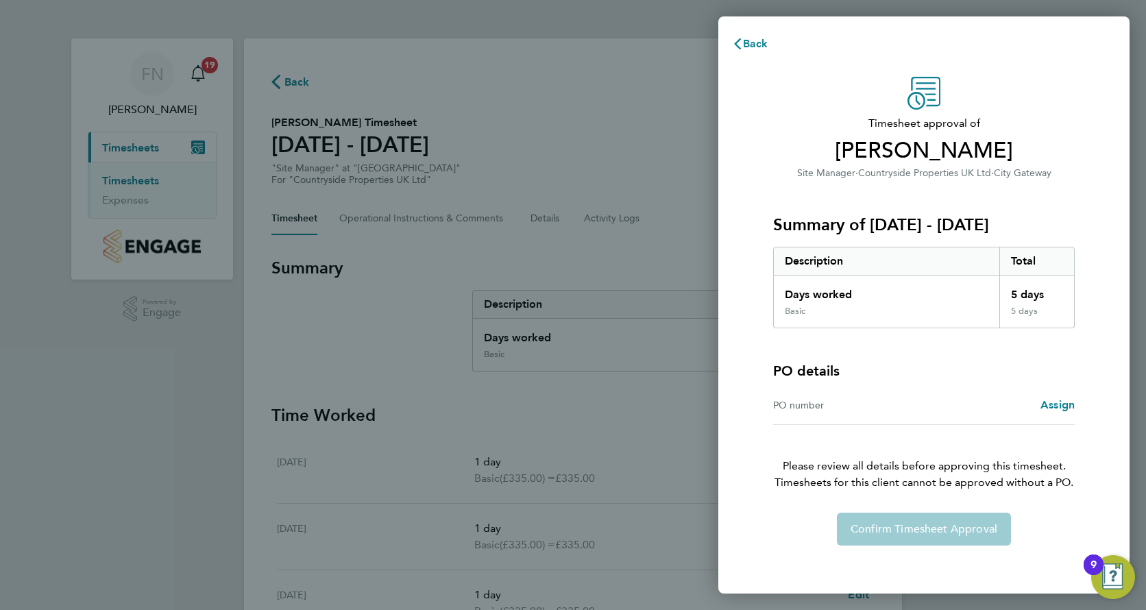 The height and width of the screenshot is (610, 1146). Describe the element at coordinates (1037, 261) in the screenshot. I see `div: Total` at that location.